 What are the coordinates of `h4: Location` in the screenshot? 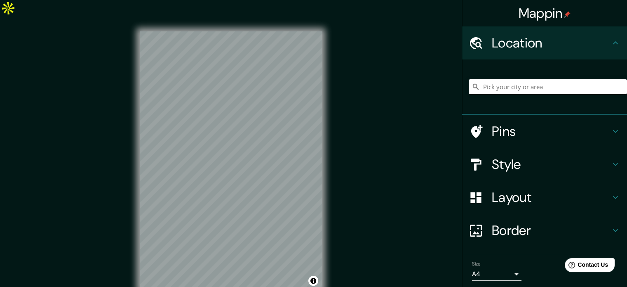 It's located at (552, 43).